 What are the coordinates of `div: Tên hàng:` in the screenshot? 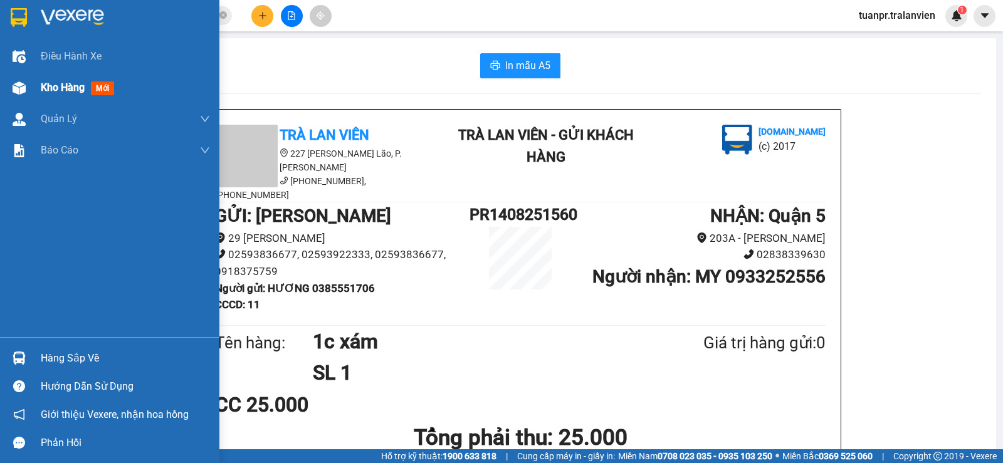 It's located at (264, 343).